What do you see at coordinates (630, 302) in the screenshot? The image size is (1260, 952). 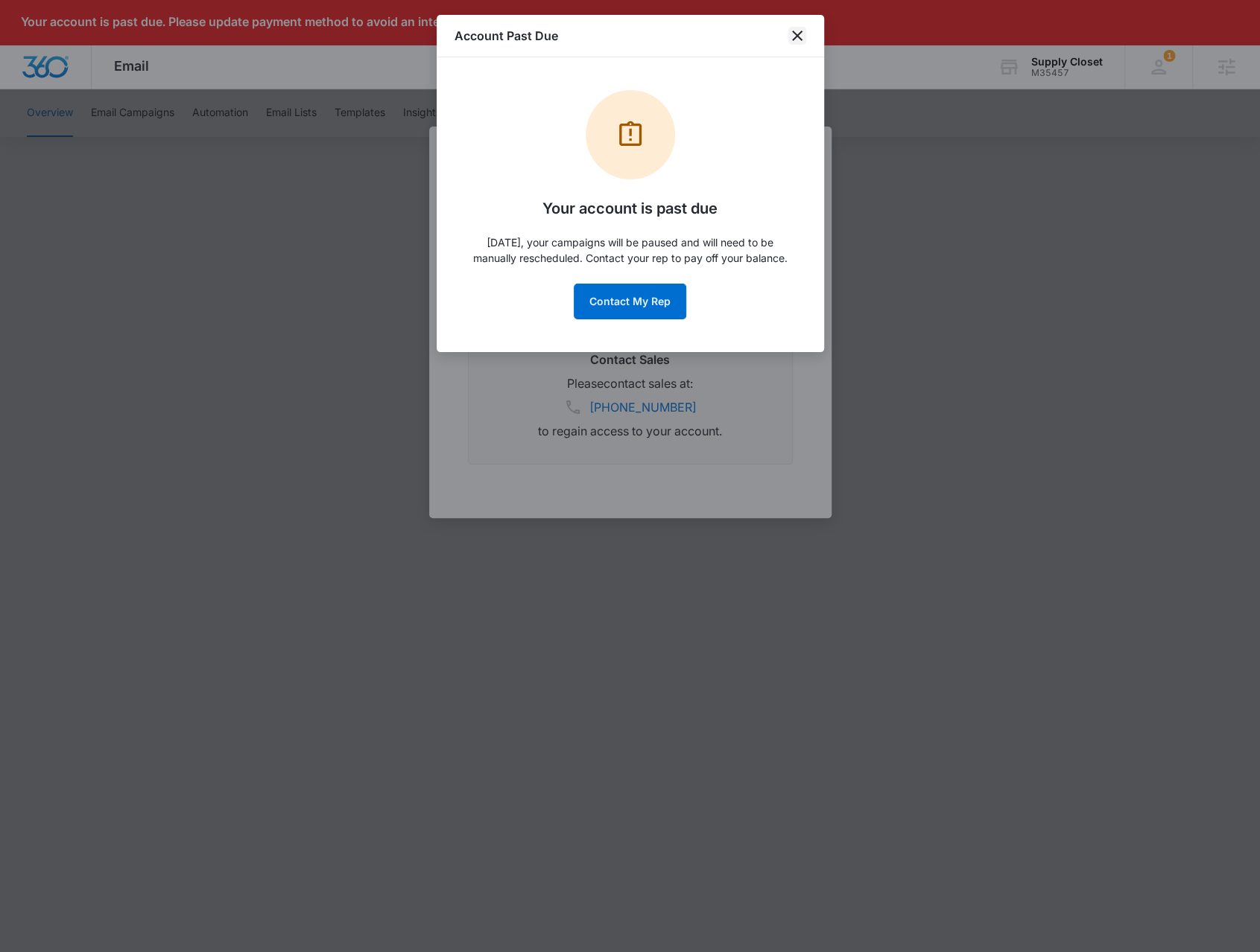 I see `a: Contact My Rep` at bounding box center [630, 302].